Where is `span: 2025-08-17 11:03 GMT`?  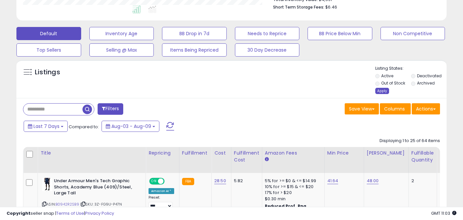
span: 2025-08-17 11:03 GMT is located at coordinates (443, 213).